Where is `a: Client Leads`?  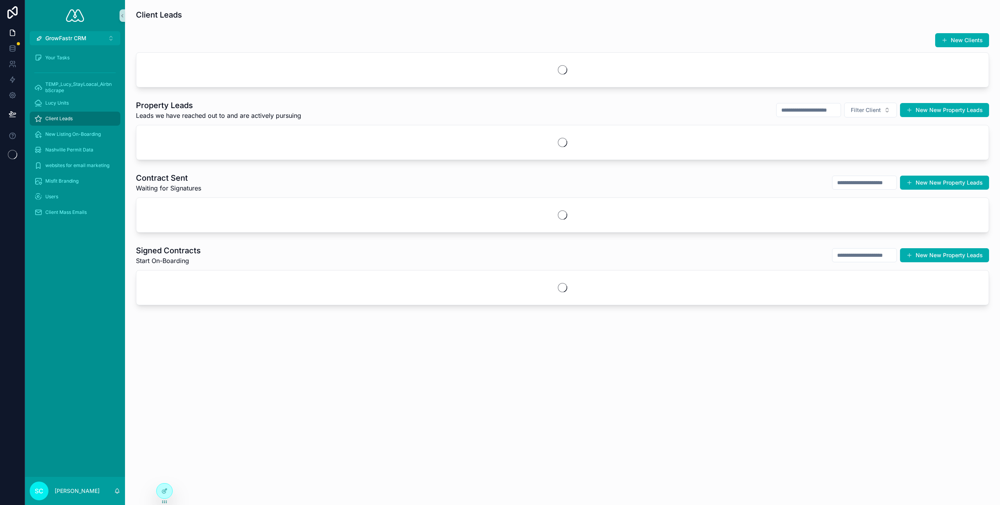
a: Client Leads is located at coordinates (75, 119).